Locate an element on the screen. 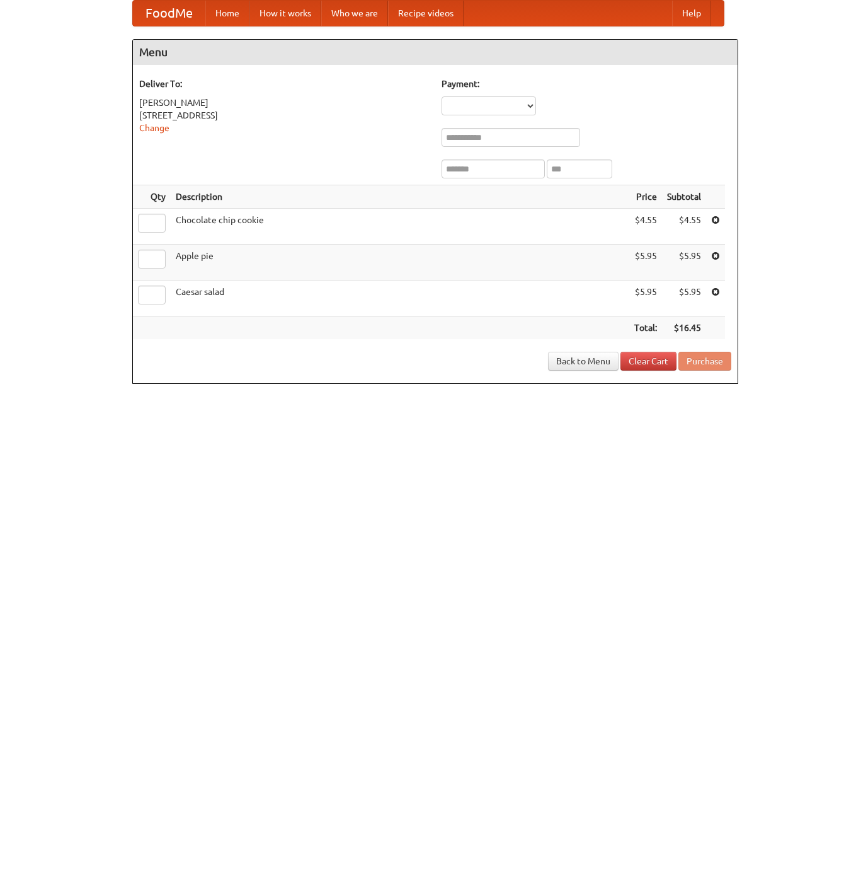  h5: Payment: is located at coordinates (587, 84).